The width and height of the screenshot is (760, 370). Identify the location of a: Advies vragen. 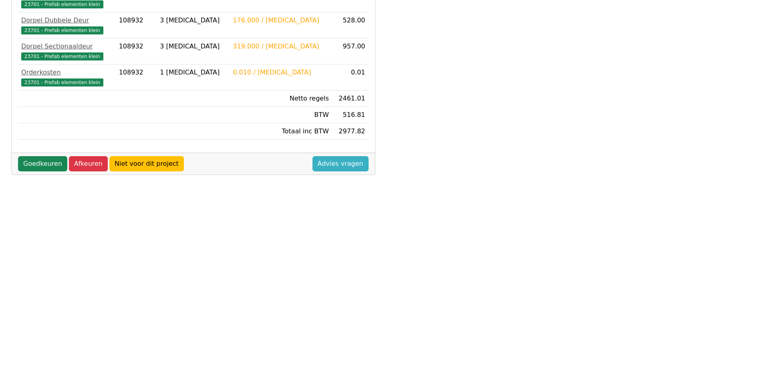
(340, 164).